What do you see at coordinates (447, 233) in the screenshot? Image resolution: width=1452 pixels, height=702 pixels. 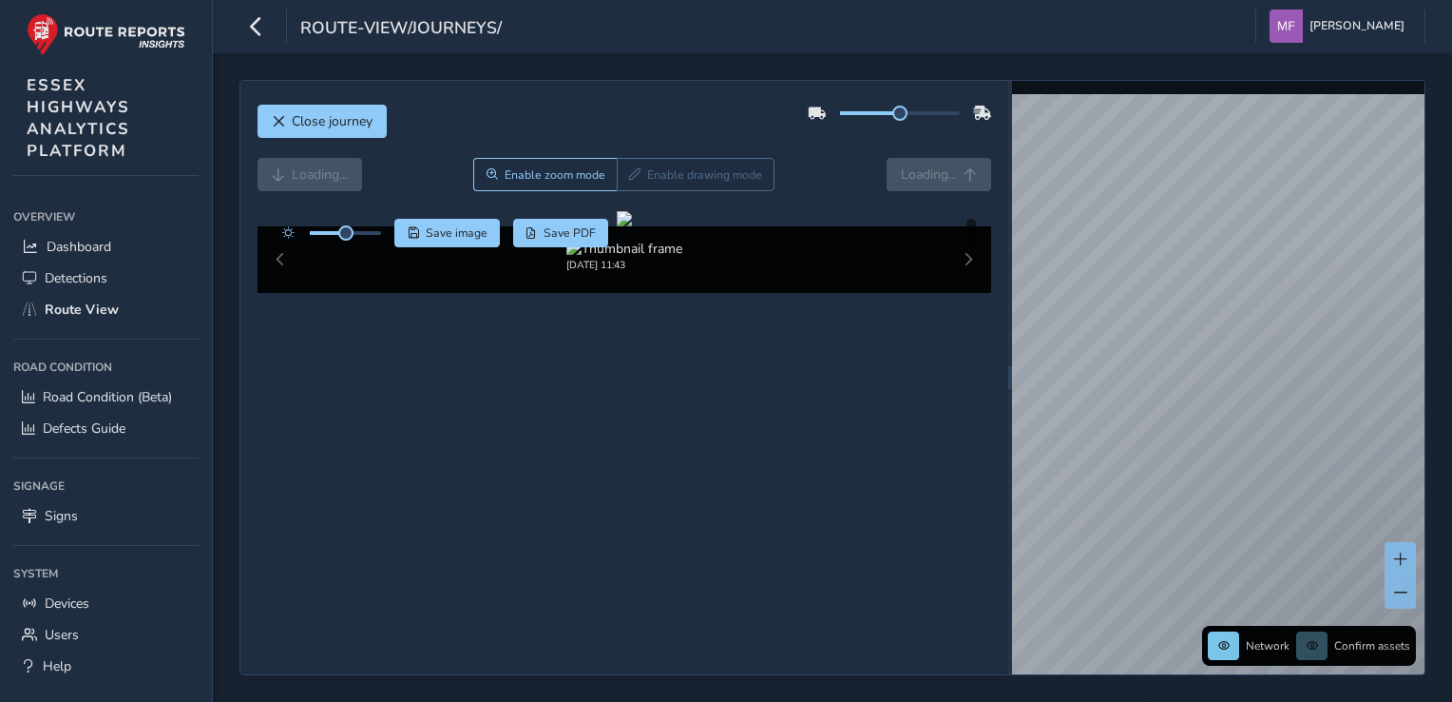 I see `button: Save` at bounding box center [447, 233].